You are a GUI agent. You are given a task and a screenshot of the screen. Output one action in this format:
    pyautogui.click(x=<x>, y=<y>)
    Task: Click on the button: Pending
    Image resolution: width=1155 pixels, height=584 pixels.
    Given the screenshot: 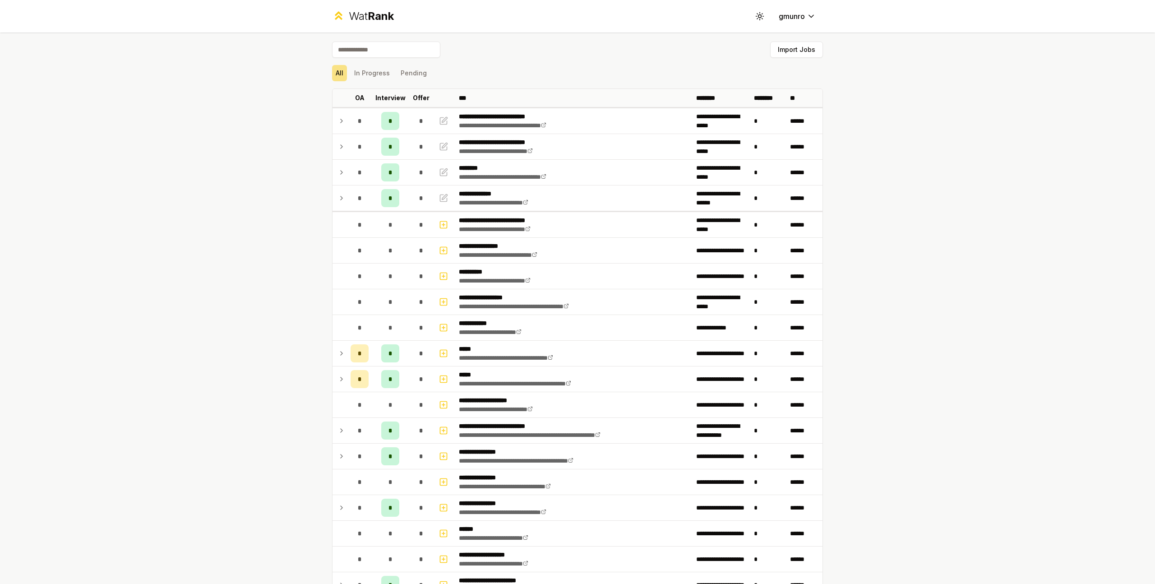 What is the action you would take?
    pyautogui.click(x=414, y=73)
    